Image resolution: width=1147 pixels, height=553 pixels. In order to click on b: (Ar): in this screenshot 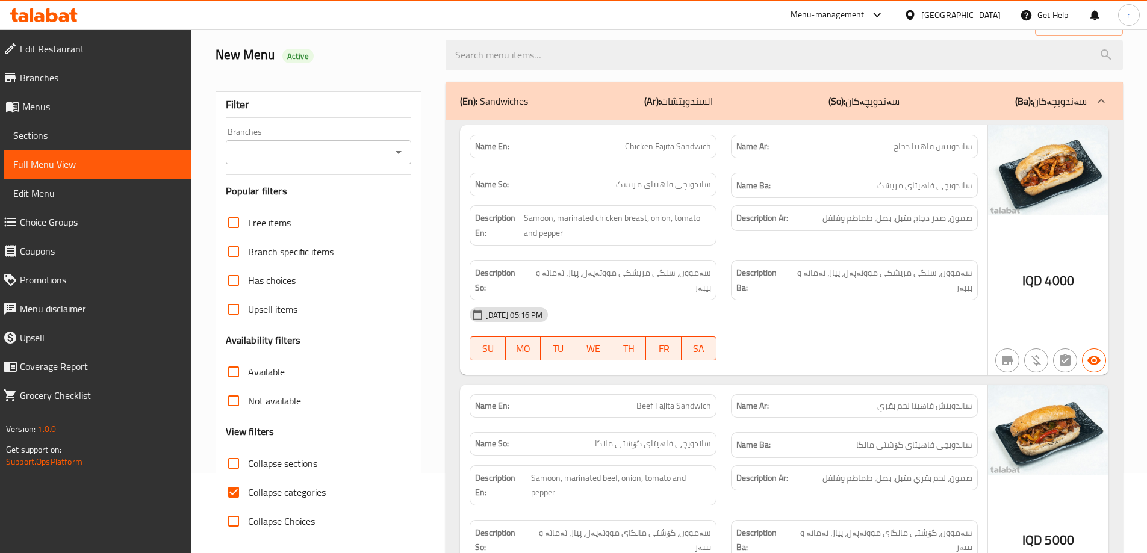, I will do `click(652, 101)`.